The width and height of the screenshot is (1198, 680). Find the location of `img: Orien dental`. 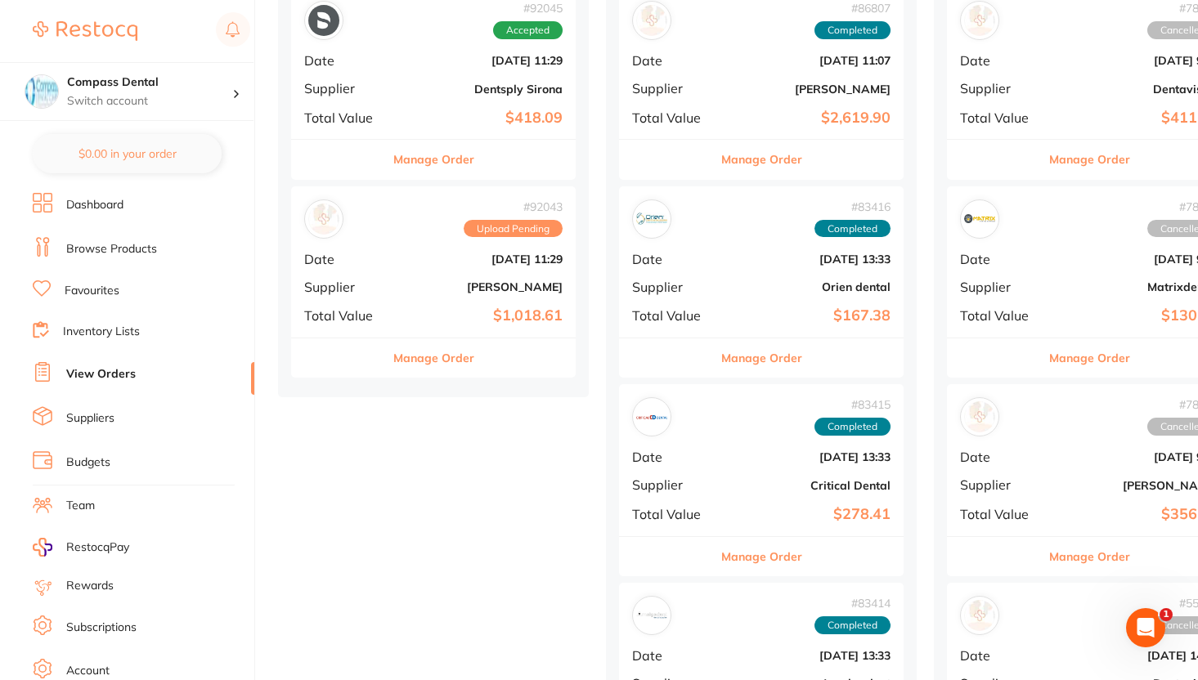

img: Orien dental is located at coordinates (652, 219).